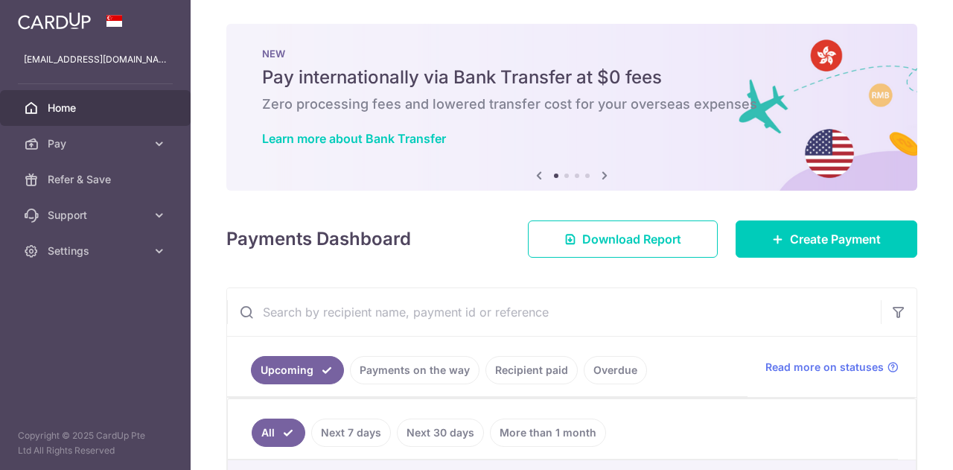 The height and width of the screenshot is (470, 953). I want to click on a: Recipient paid, so click(532, 370).